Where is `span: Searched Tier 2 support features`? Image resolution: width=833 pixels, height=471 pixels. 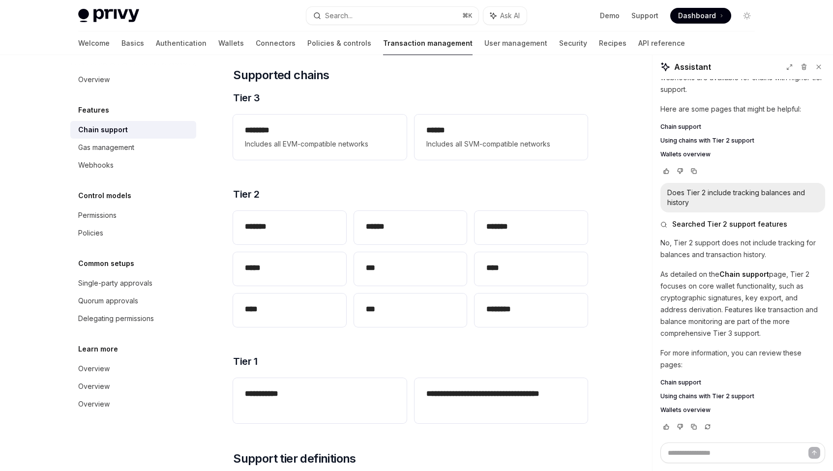
span: Searched Tier 2 support features is located at coordinates (730, 224).